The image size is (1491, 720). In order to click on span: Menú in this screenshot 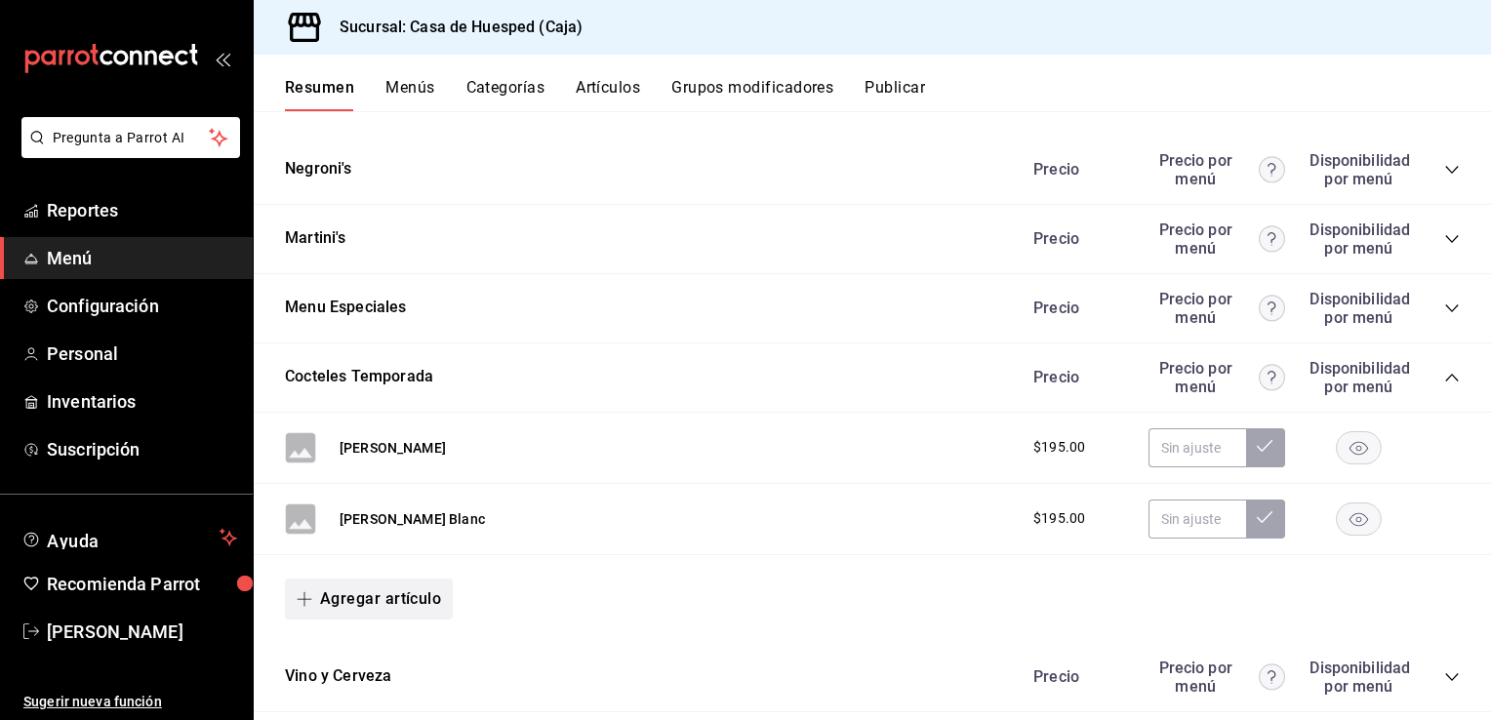, I will do `click(141, 258)`.